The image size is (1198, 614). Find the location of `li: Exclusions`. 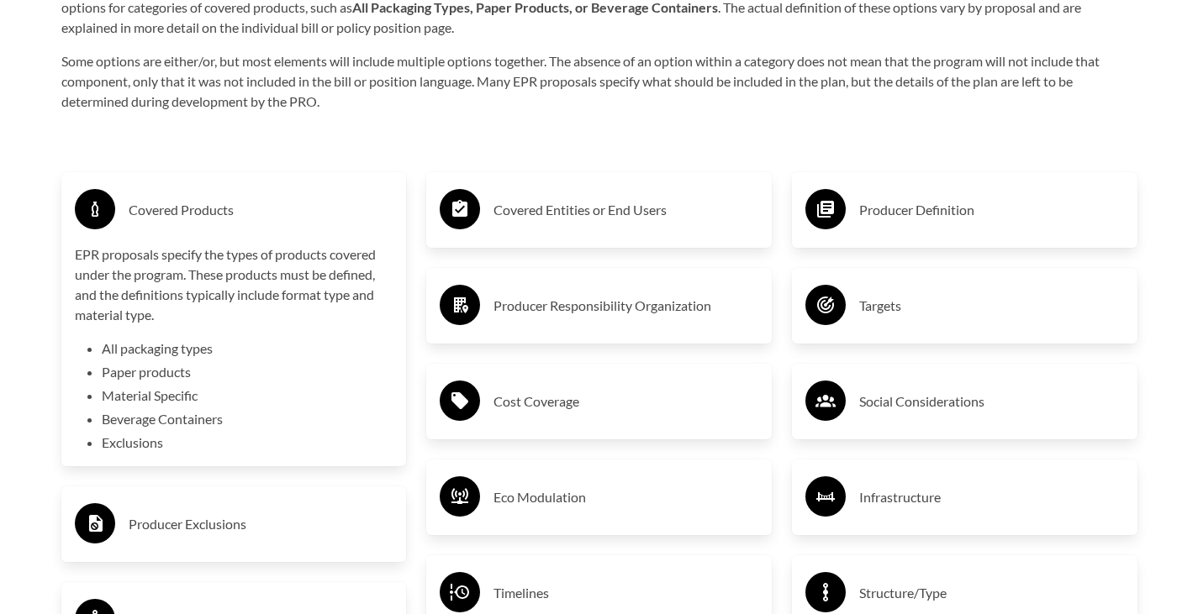

li: Exclusions is located at coordinates (247, 443).